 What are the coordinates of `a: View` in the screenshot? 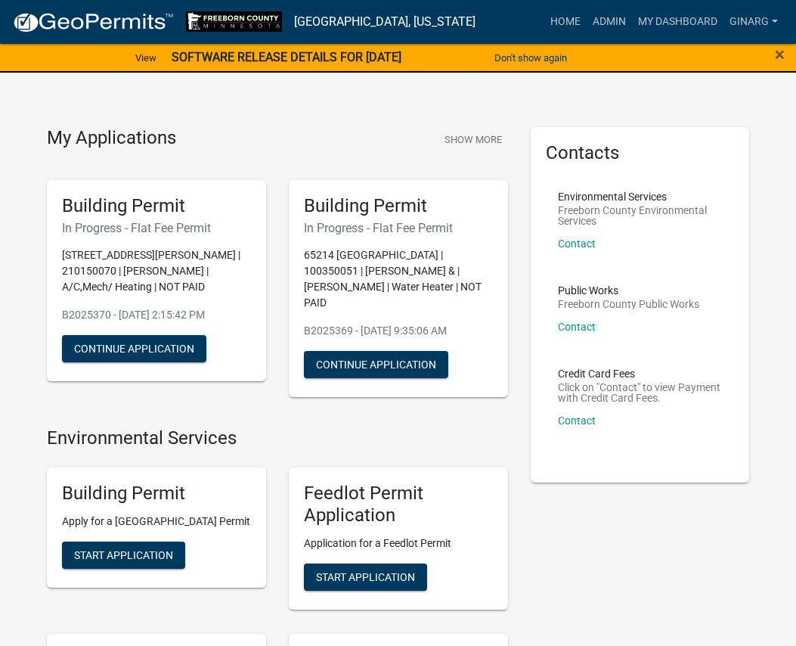 It's located at (146, 57).